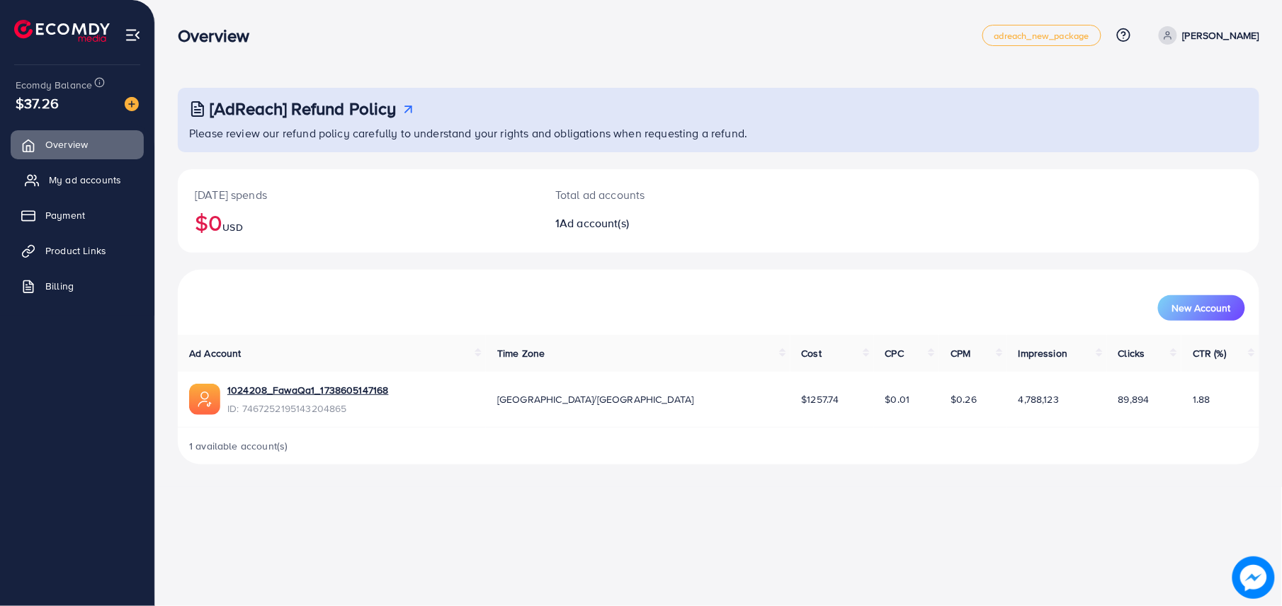  Describe the element at coordinates (1132, 353) in the screenshot. I see `span: Clicks` at that location.